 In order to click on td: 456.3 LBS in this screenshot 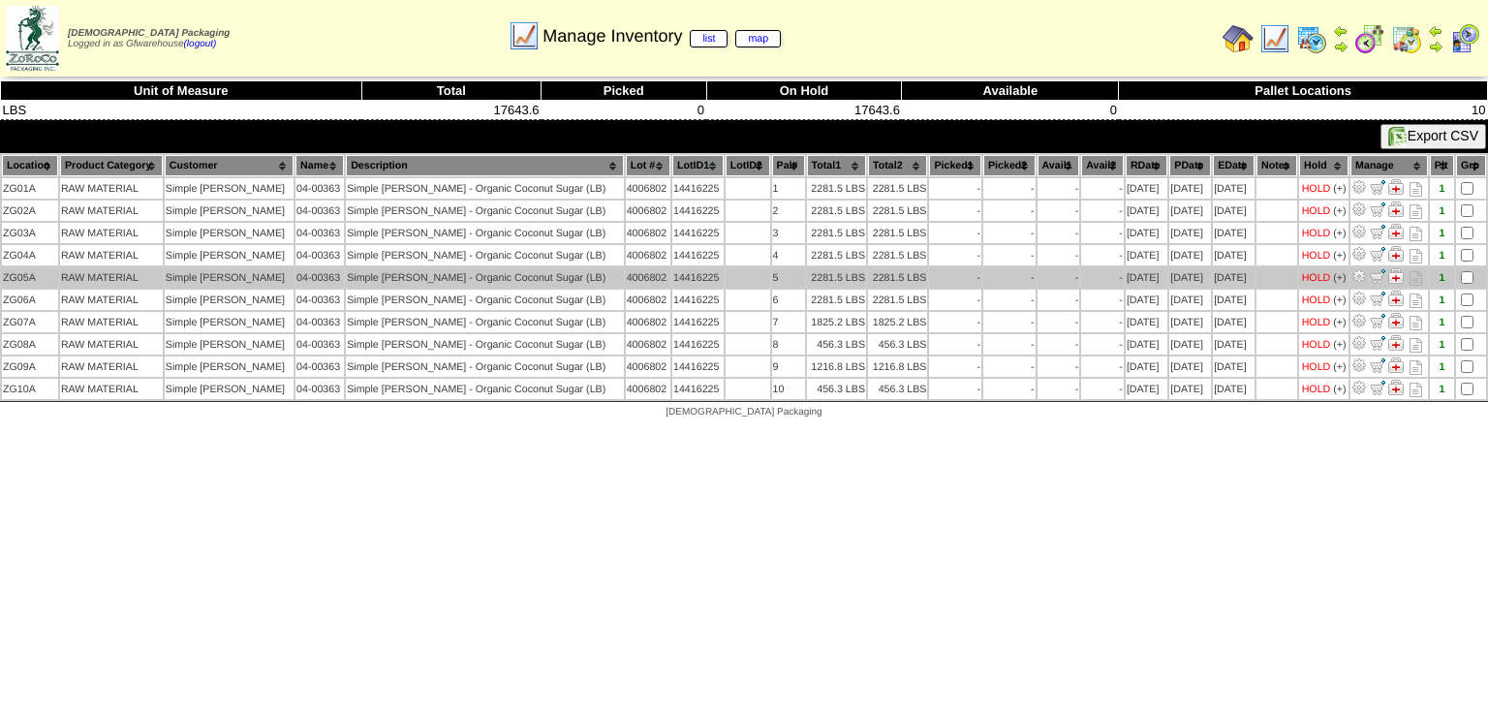, I will do `click(836, 388)`.